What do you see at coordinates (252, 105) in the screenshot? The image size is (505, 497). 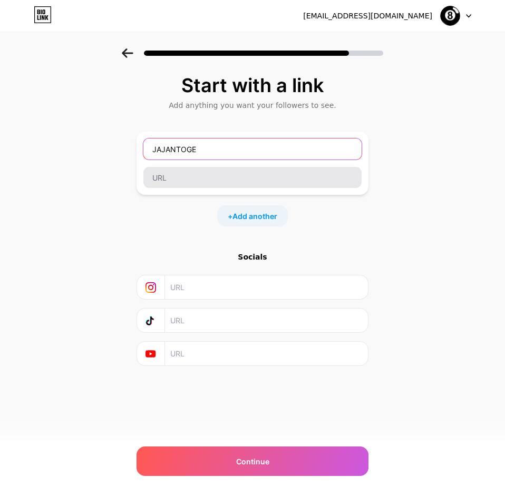 I see `div: Add anything you want your followers to see.` at bounding box center [252, 105].